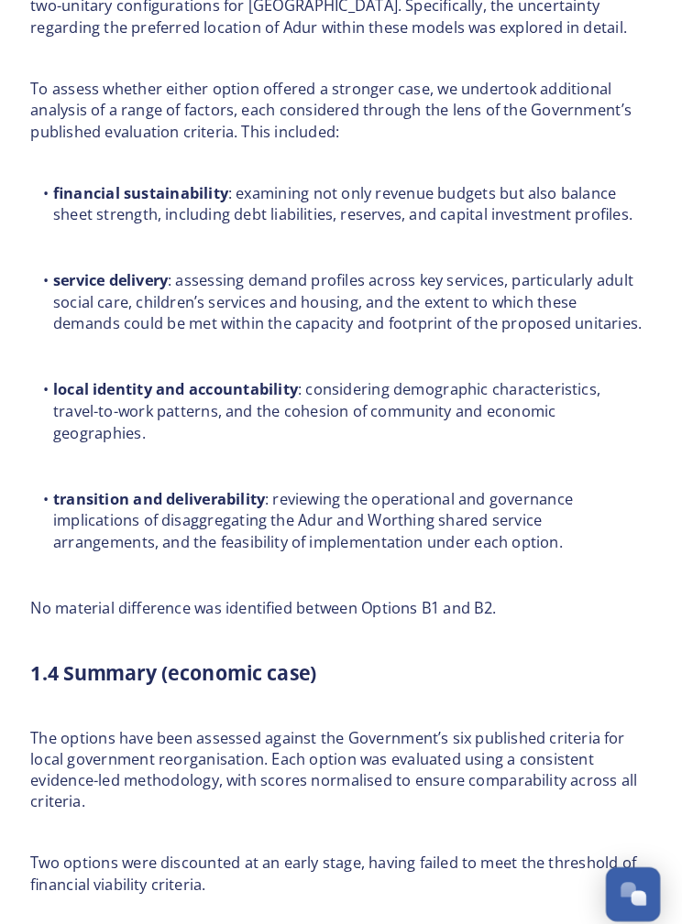  What do you see at coordinates (341, 506) in the screenshot?
I see `li: : reviewing the operational and governance implications of disaggregating the Adur and Worthing s...` at bounding box center [341, 506].